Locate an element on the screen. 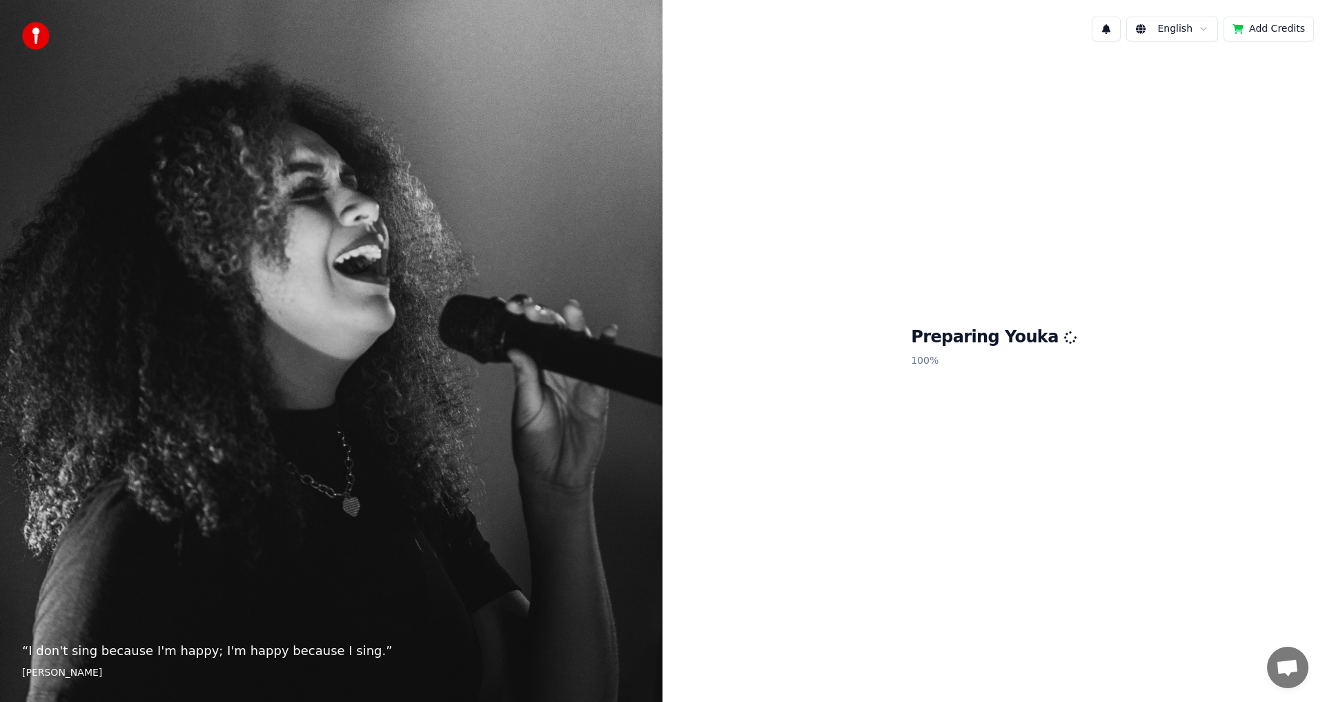  a: Open chat is located at coordinates (1287, 667).